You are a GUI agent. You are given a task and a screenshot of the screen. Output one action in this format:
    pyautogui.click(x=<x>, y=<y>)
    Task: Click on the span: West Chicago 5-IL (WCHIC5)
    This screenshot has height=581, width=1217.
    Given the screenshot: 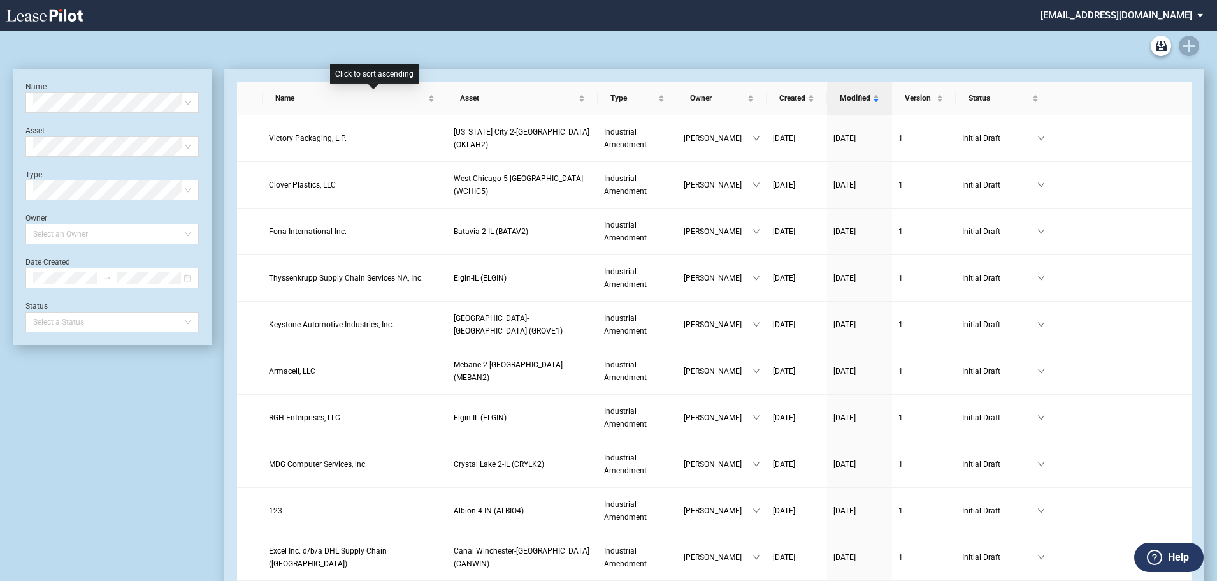 What is the action you would take?
    pyautogui.click(x=518, y=185)
    